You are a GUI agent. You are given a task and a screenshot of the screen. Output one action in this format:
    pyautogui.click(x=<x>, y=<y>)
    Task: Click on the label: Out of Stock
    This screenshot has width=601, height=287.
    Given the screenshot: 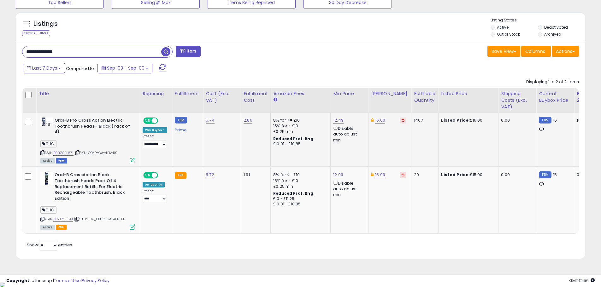 What is the action you would take?
    pyautogui.click(x=508, y=34)
    